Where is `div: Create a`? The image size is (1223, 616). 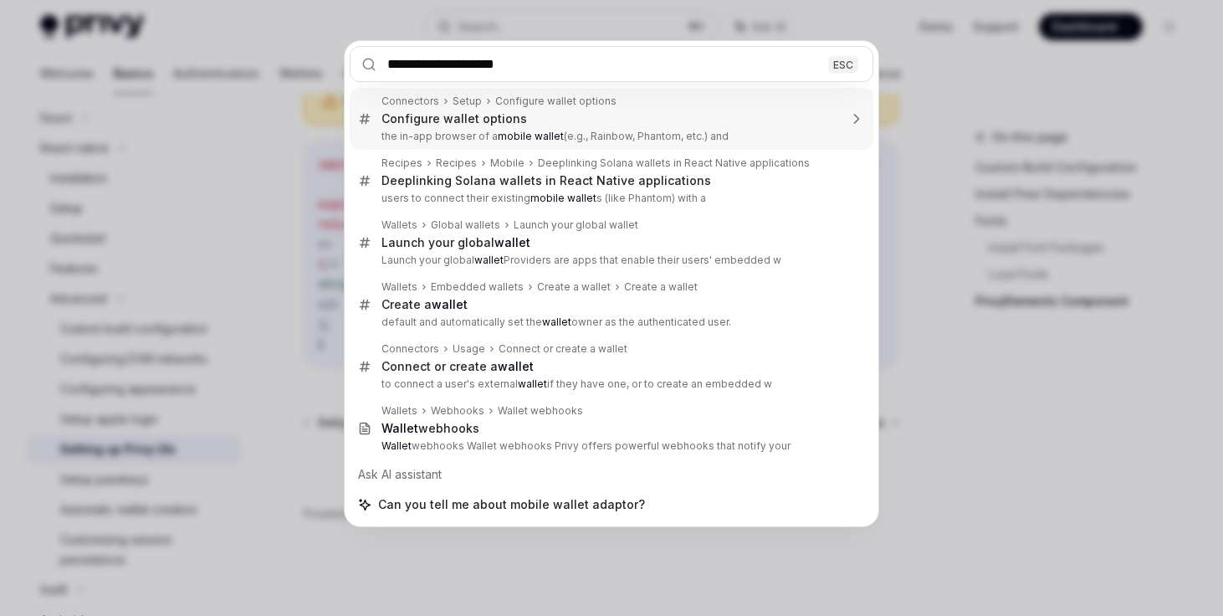 div: Create a is located at coordinates (424, 304).